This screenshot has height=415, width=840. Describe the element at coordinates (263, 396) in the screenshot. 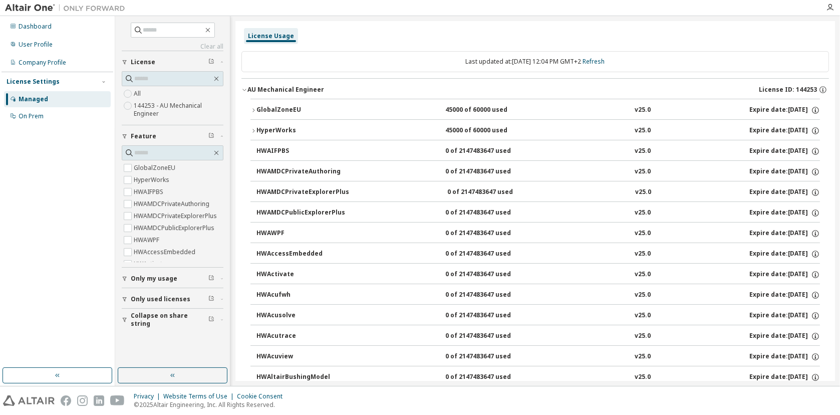

I see `div: Cookie Consent` at that location.